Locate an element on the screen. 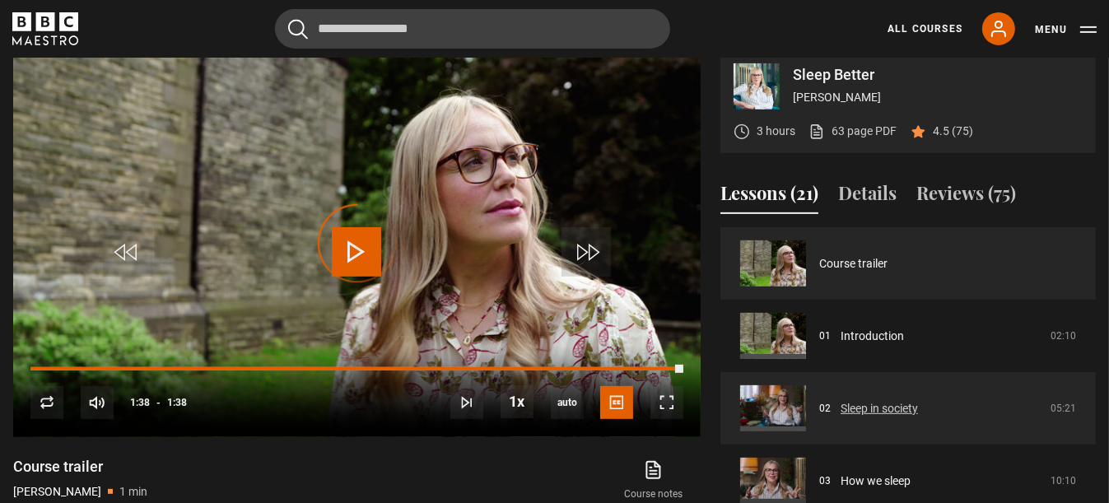 The height and width of the screenshot is (503, 1109). span: auto is located at coordinates (567, 403).